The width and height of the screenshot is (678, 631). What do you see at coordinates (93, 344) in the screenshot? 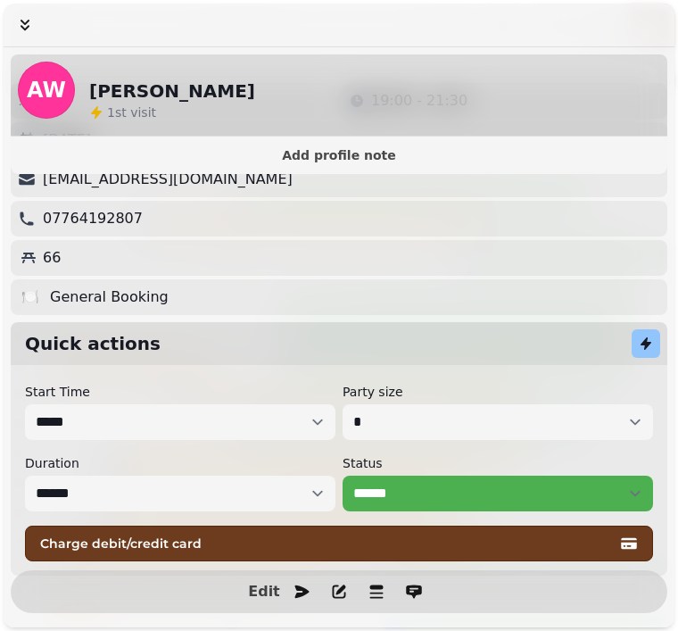
I see `h2: Quick actions` at bounding box center [93, 344].